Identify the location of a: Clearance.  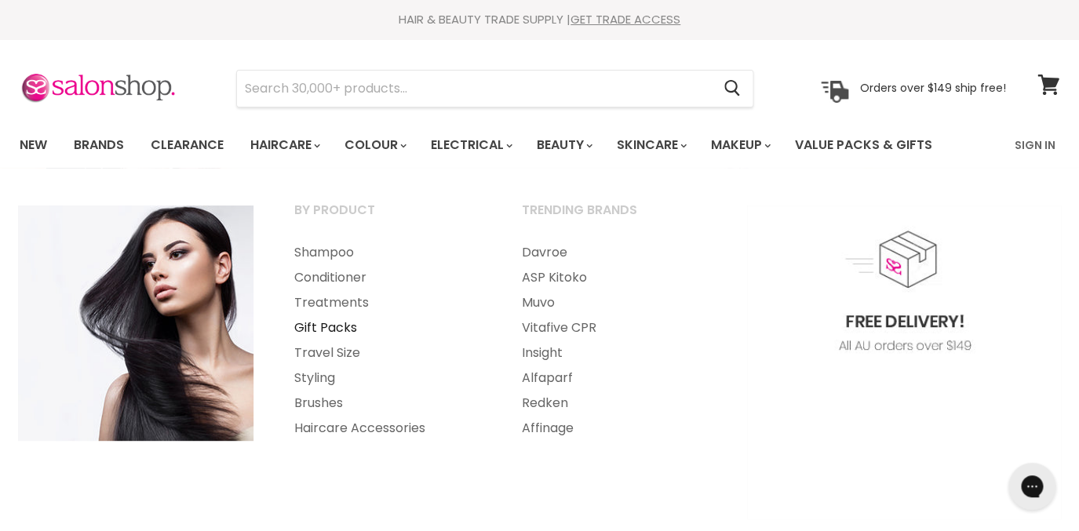
(187, 145).